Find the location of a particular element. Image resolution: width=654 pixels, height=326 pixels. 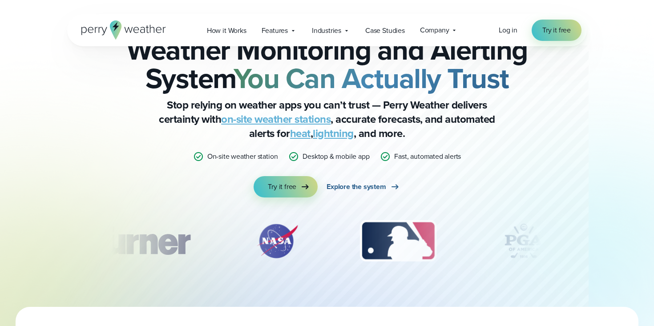

a: lightning is located at coordinates (333, 133).